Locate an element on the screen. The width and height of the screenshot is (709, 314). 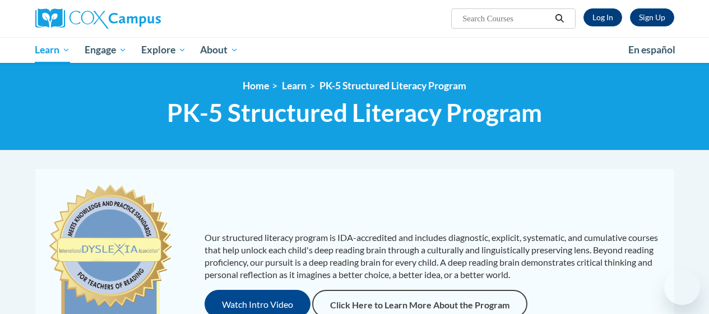
span: Engage is located at coordinates (105, 50).